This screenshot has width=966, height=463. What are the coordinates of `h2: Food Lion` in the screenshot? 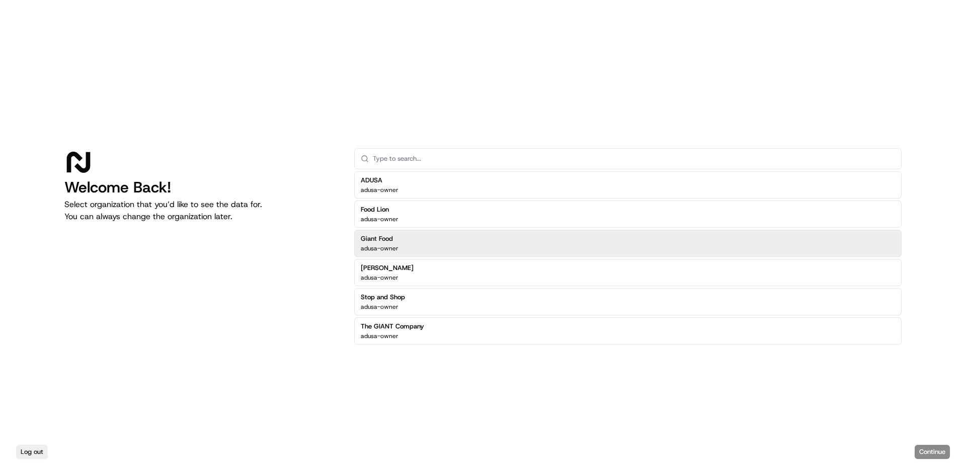 It's located at (380, 209).